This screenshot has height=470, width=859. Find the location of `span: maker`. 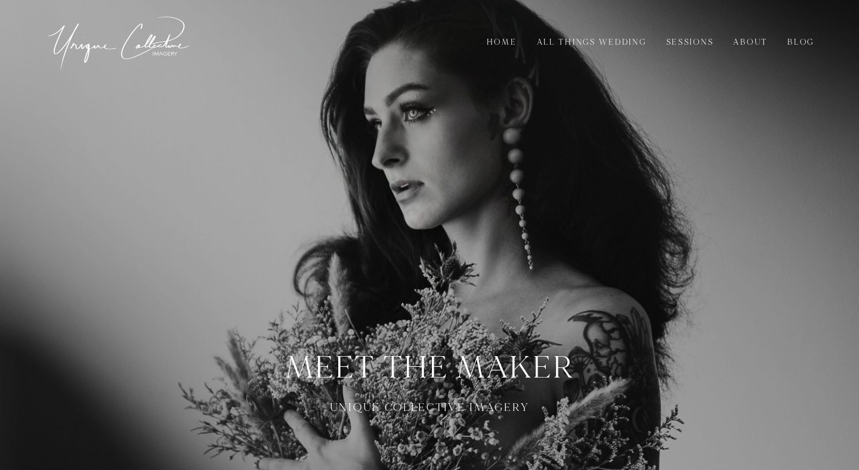

span: maker is located at coordinates (515, 368).